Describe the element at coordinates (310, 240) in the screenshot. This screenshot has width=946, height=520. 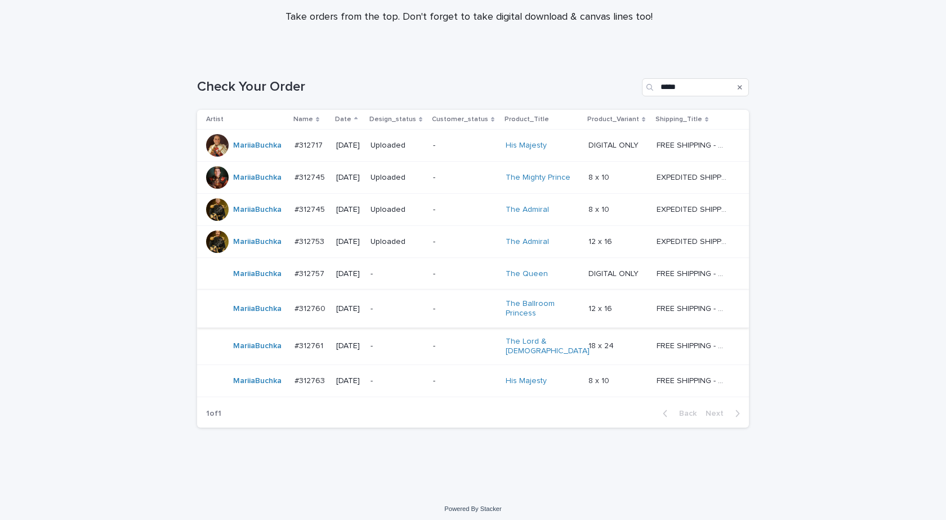
I see `p: #312753` at that location.